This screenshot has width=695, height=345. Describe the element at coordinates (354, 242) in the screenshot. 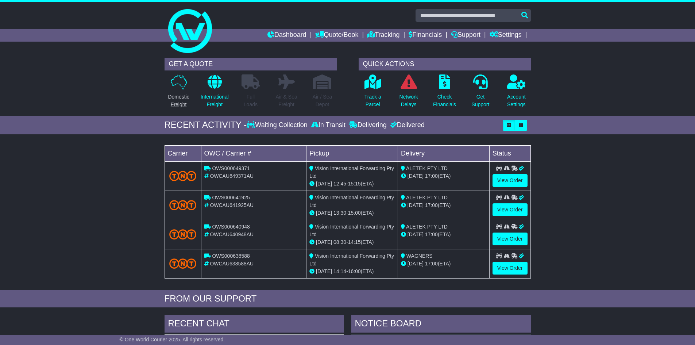

I see `span: 14:15` at that location.